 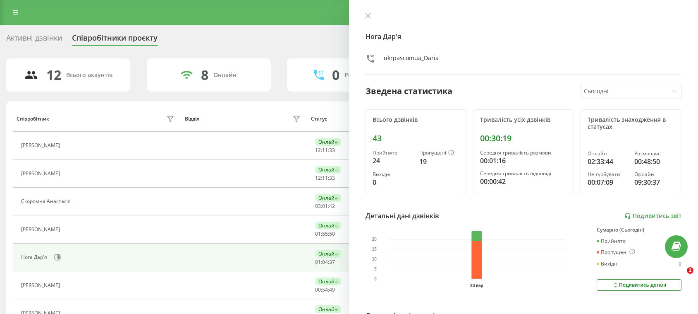 What do you see at coordinates (416, 138) in the screenshot?
I see `div: 43` at bounding box center [416, 138].